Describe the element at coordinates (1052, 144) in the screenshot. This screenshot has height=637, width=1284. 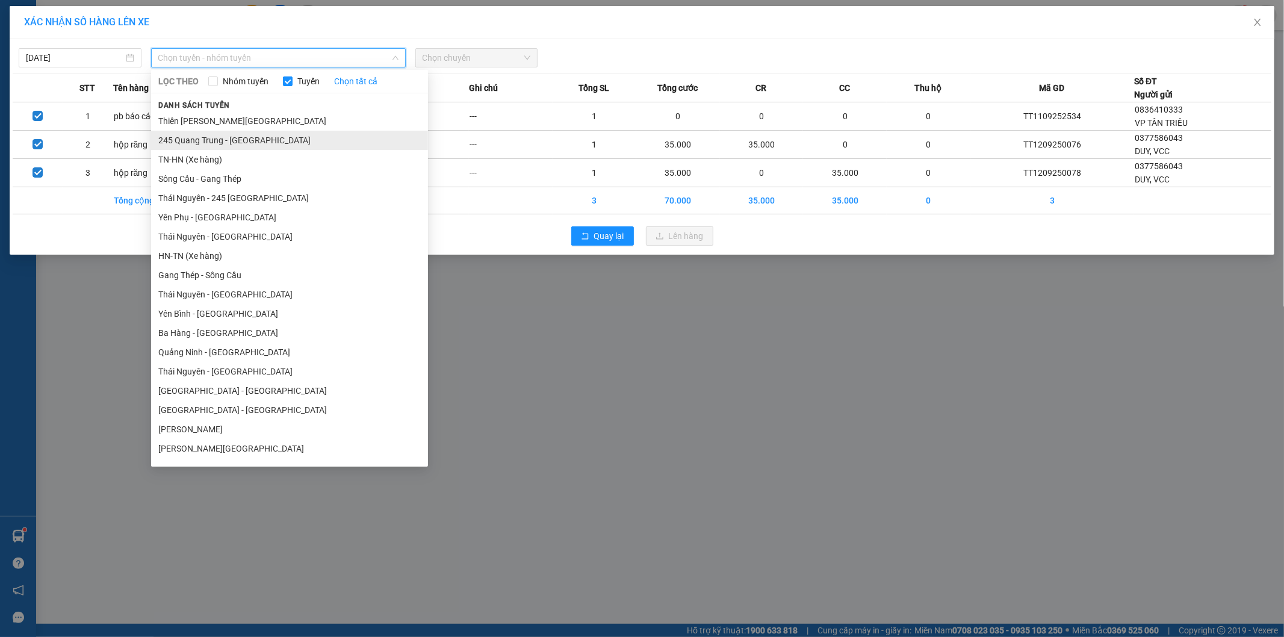
I see `td: TT1209250076` at that location.